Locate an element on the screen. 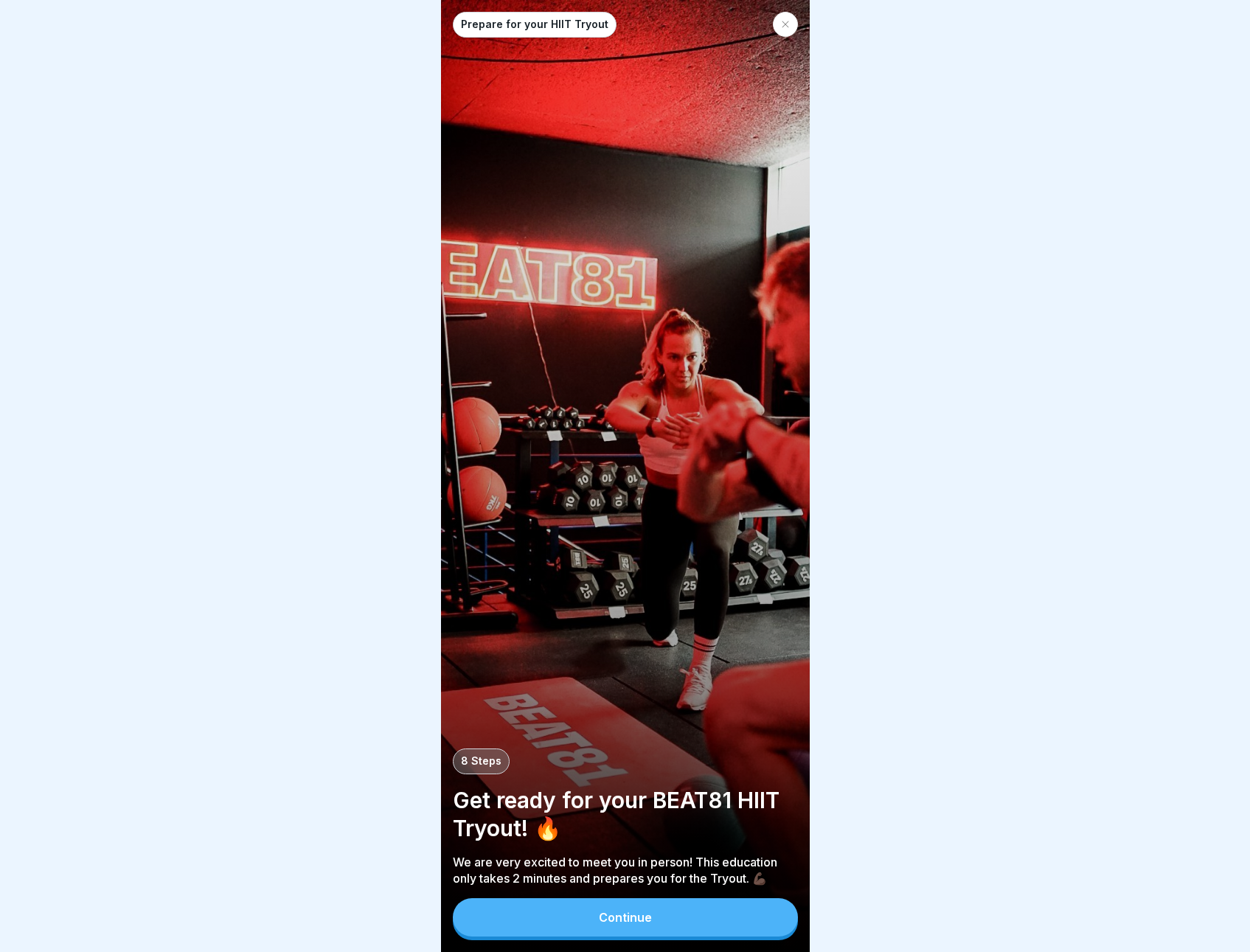  p: Prepare for your HIIT Tryout is located at coordinates (534, 24).